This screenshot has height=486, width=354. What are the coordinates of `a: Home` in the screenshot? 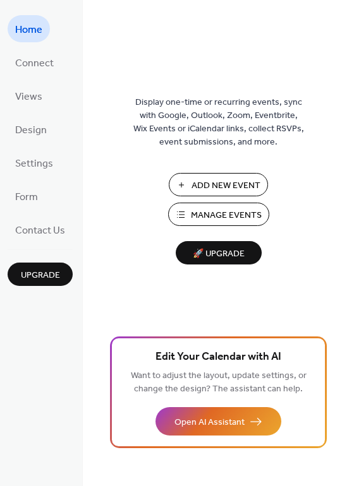 It's located at (28, 28).